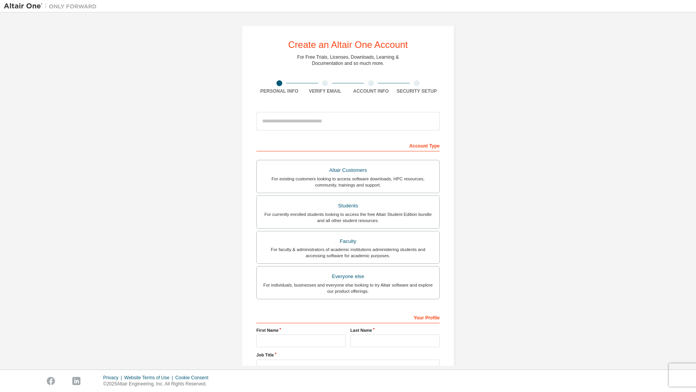  Describe the element at coordinates (150, 378) in the screenshot. I see `div: Website Terms of Use` at that location.